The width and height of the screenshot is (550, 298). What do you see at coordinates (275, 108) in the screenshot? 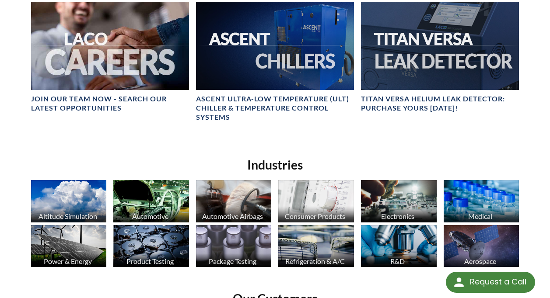
I see `h4: Ascent Ultra-Low Temperature (ULT) Chiller & Temperature Control Systems` at bounding box center [275, 108].